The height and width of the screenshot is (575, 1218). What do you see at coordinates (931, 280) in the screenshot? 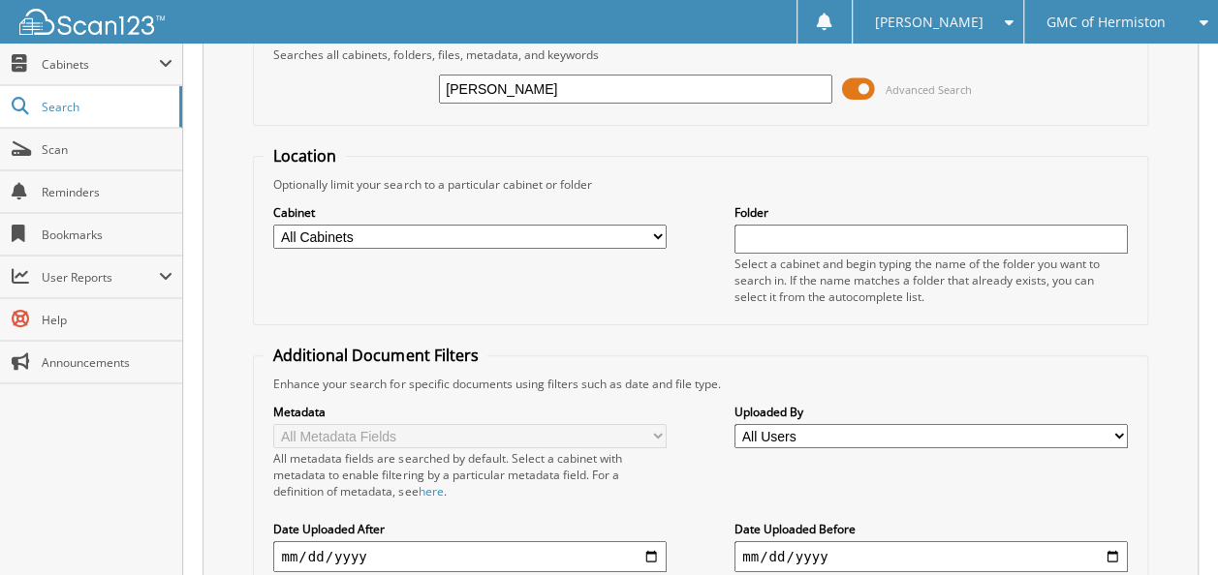
I see `div: Select a cabinet and begin typing the name of the folder you want to search in. If the name match...` at bounding box center [931, 280].